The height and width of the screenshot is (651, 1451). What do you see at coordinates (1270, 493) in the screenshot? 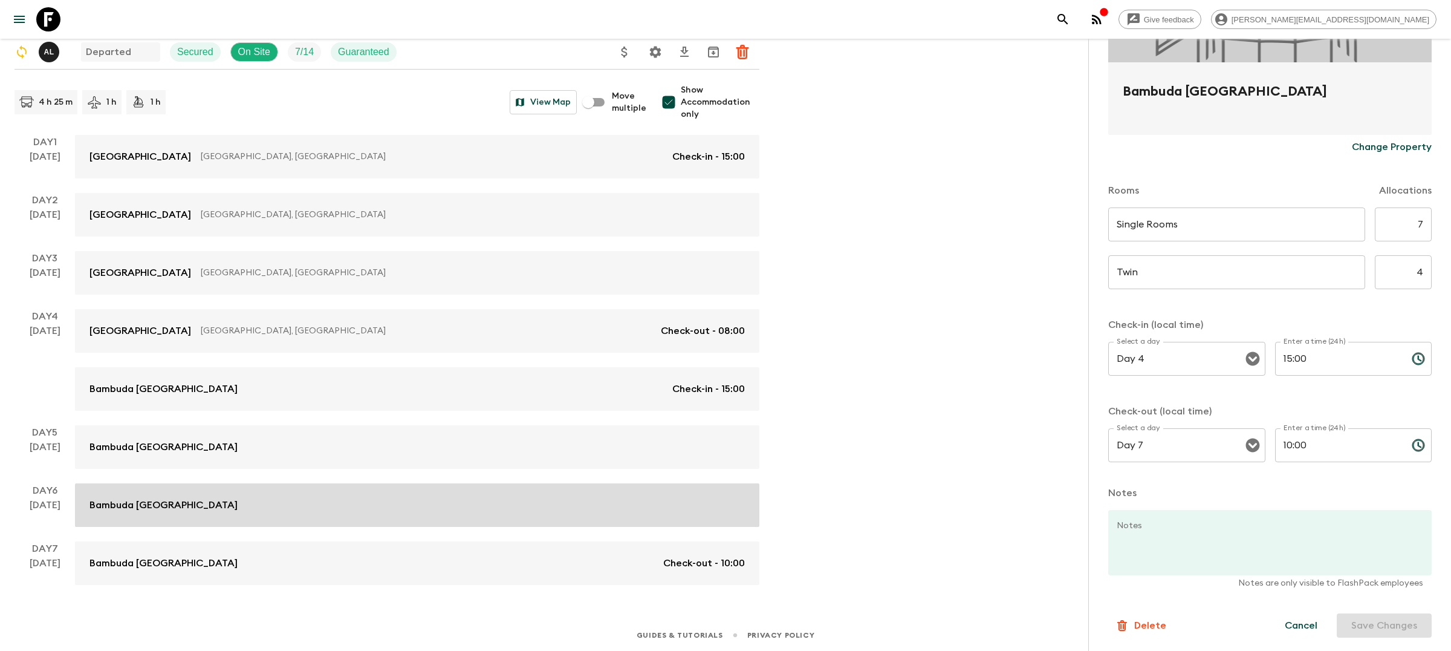
I see `p: Notes` at bounding box center [1270, 493].